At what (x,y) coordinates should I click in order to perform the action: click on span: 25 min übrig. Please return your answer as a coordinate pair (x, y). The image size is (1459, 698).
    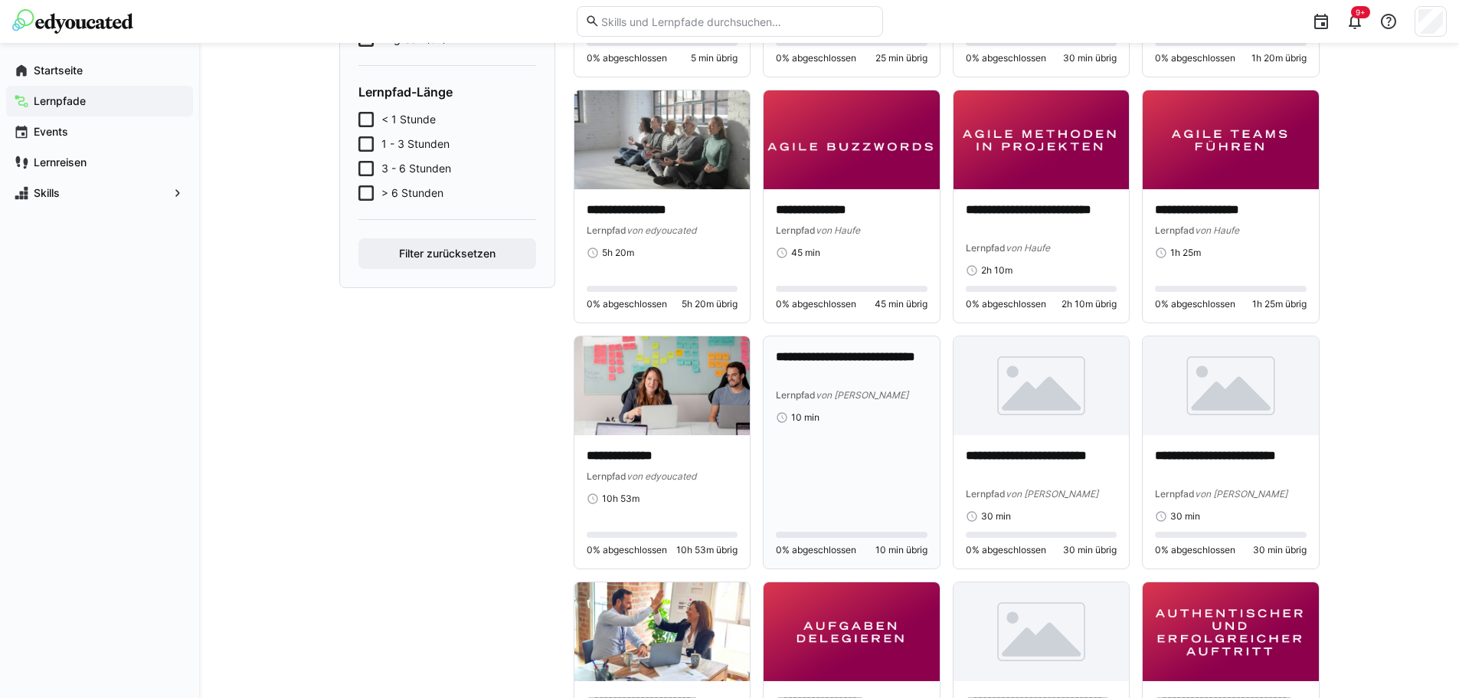
    Looking at the image, I should click on (902, 58).